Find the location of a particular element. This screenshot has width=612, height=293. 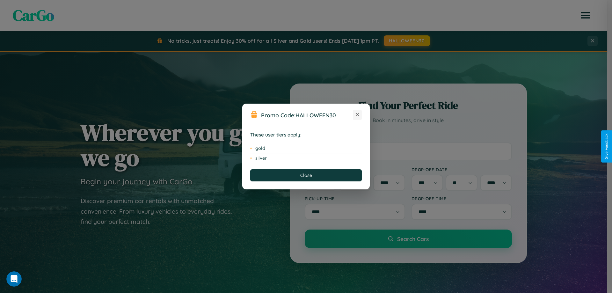

div: Give Feedback is located at coordinates (607, 146).